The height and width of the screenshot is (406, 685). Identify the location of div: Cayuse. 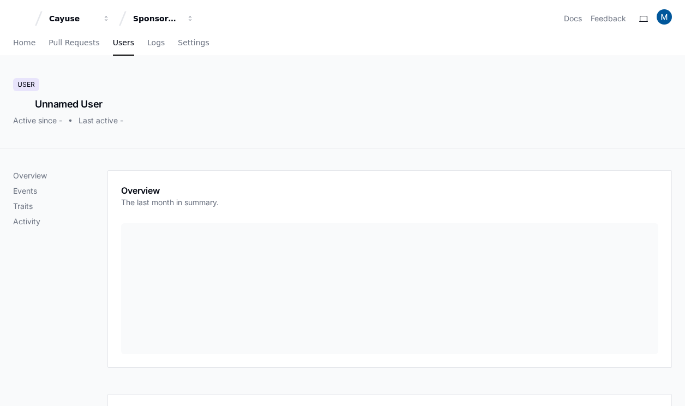
(73, 19).